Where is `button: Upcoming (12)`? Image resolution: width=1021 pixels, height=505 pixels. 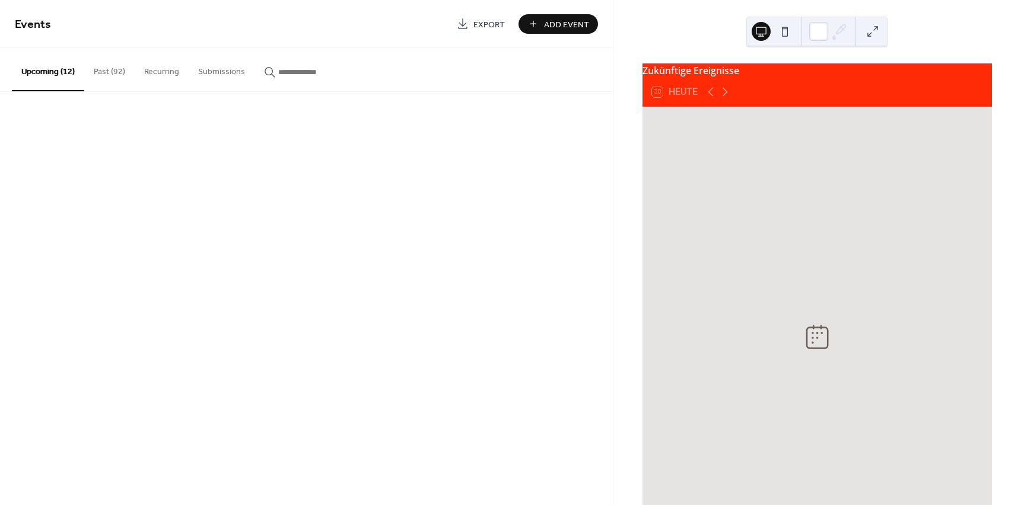
button: Upcoming (12) is located at coordinates (48, 69).